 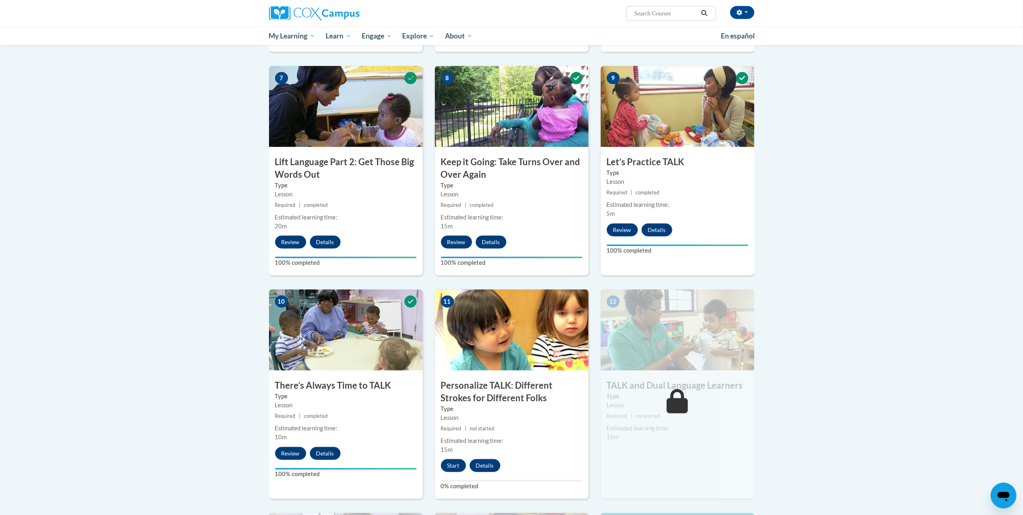 I want to click on span: Learn, so click(x=338, y=36).